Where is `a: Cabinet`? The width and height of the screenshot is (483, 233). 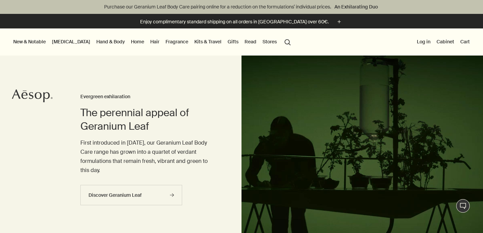
a: Cabinet is located at coordinates (445, 42).